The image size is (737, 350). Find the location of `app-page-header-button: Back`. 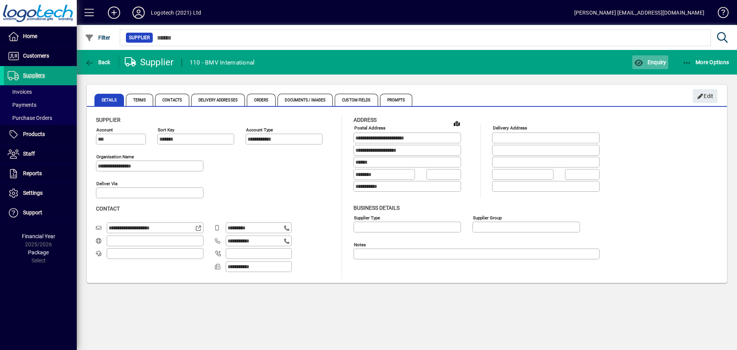

app-page-header-button: Back is located at coordinates (98, 62).